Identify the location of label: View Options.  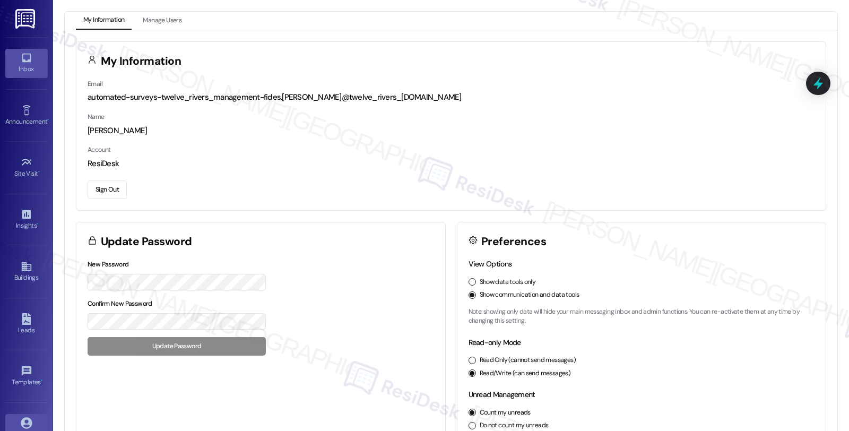
(490, 264).